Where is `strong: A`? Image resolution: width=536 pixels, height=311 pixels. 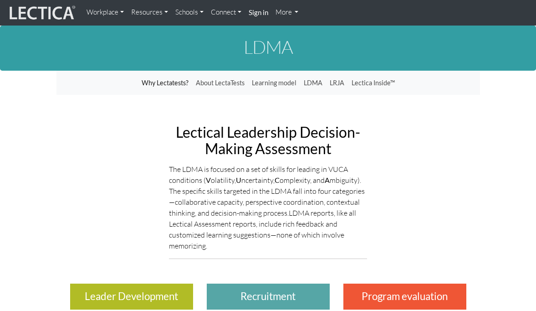
strong: A is located at coordinates (327, 180).